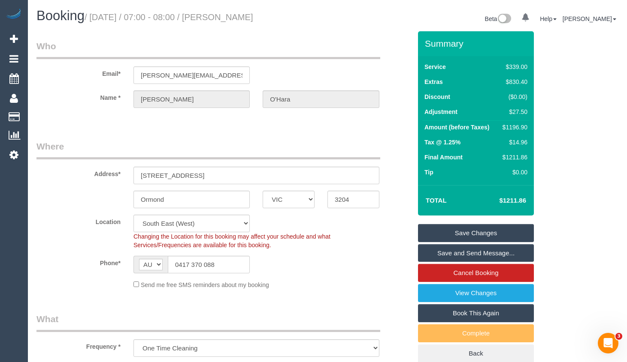  Describe the element at coordinates (513, 97) in the screenshot. I see `div: ($0.00)` at that location.